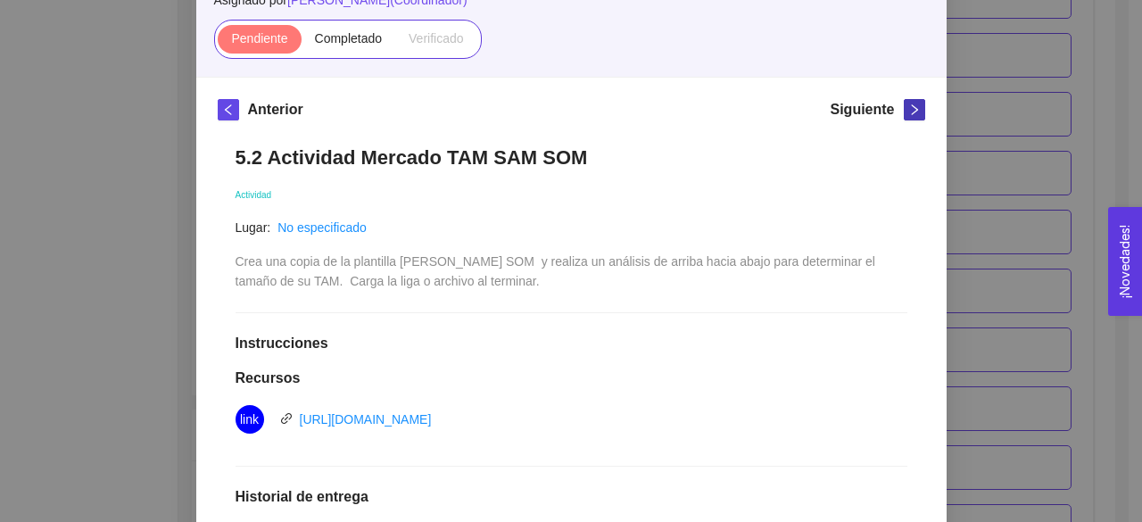 This screenshot has height=522, width=1142. I want to click on button: Open Feedback Widget, so click(1125, 261).